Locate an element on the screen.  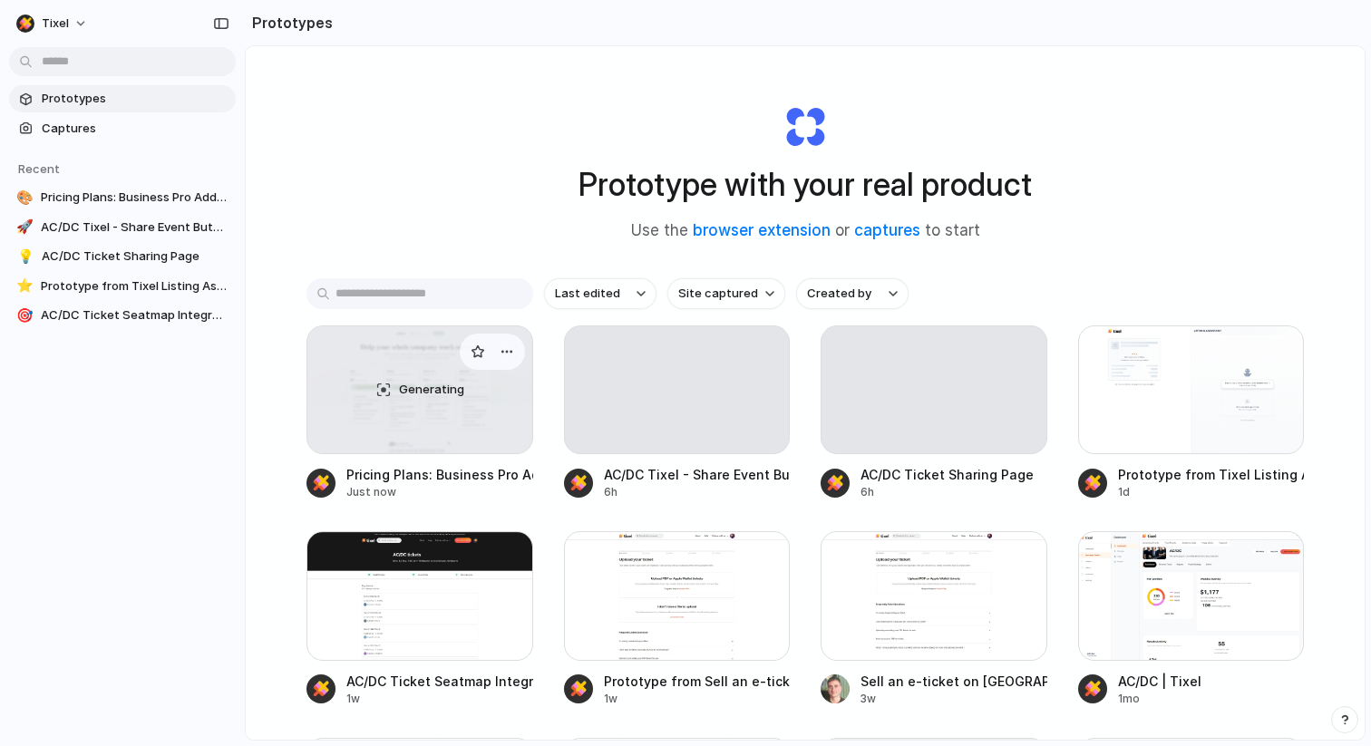
div: 3w is located at coordinates (954, 699).